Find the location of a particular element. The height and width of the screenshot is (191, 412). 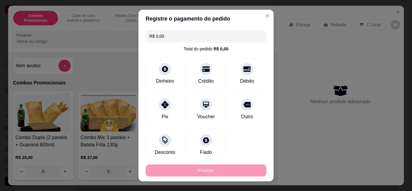

div: Desconto is located at coordinates (165, 152).